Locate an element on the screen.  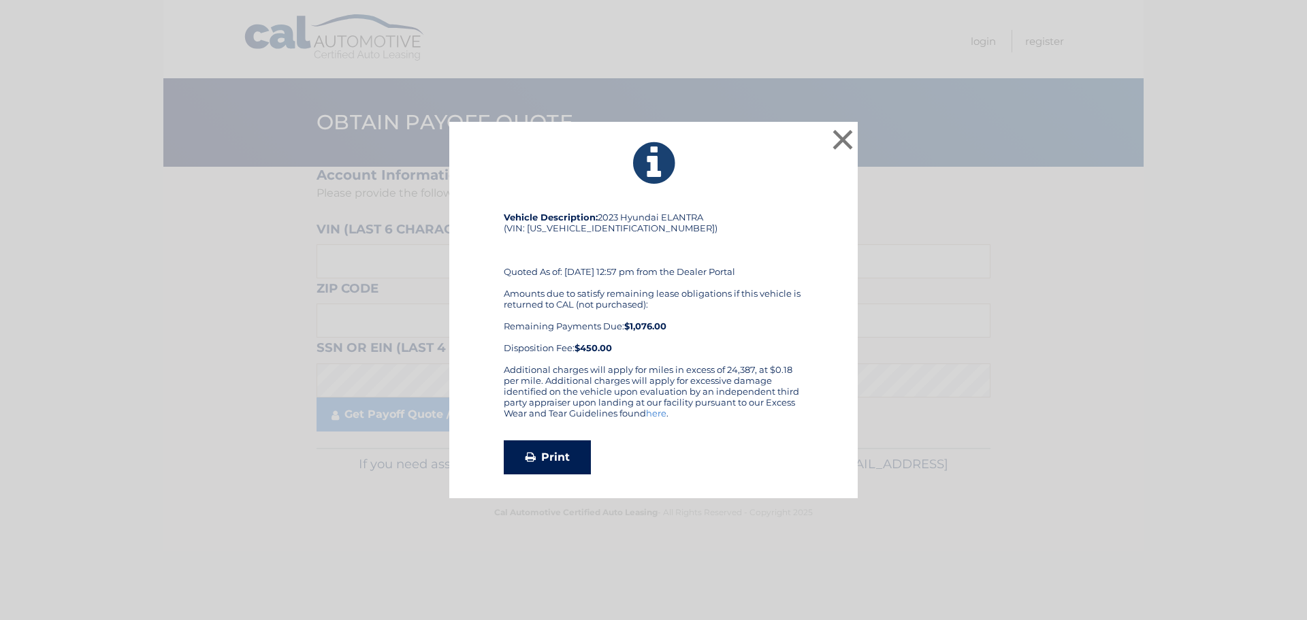
div: Amounts due to satisfy remaining lease obligations if this vehicle is returned to CAL (not purcha... is located at coordinates (653, 321).